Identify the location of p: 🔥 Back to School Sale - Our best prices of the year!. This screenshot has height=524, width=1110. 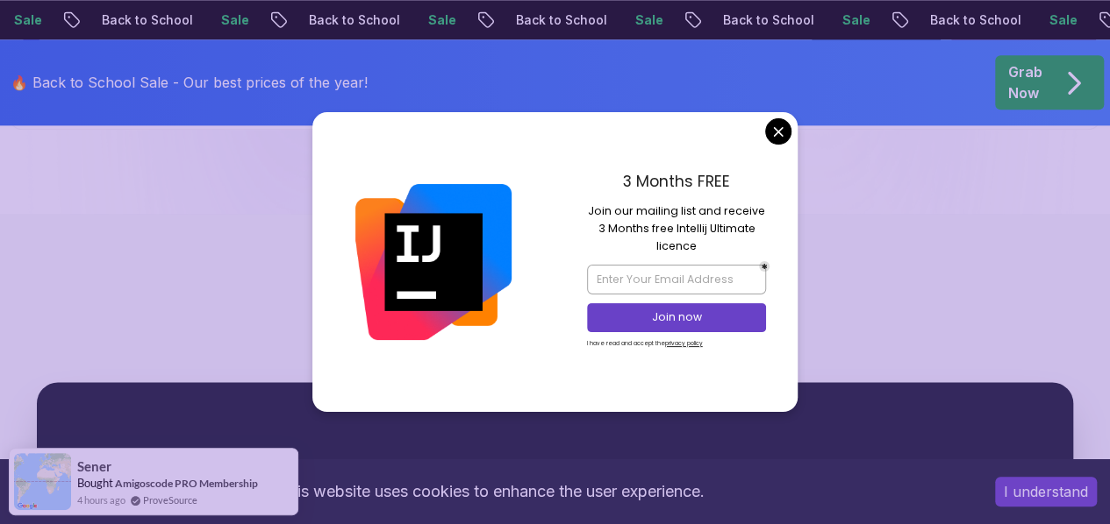
(189, 82).